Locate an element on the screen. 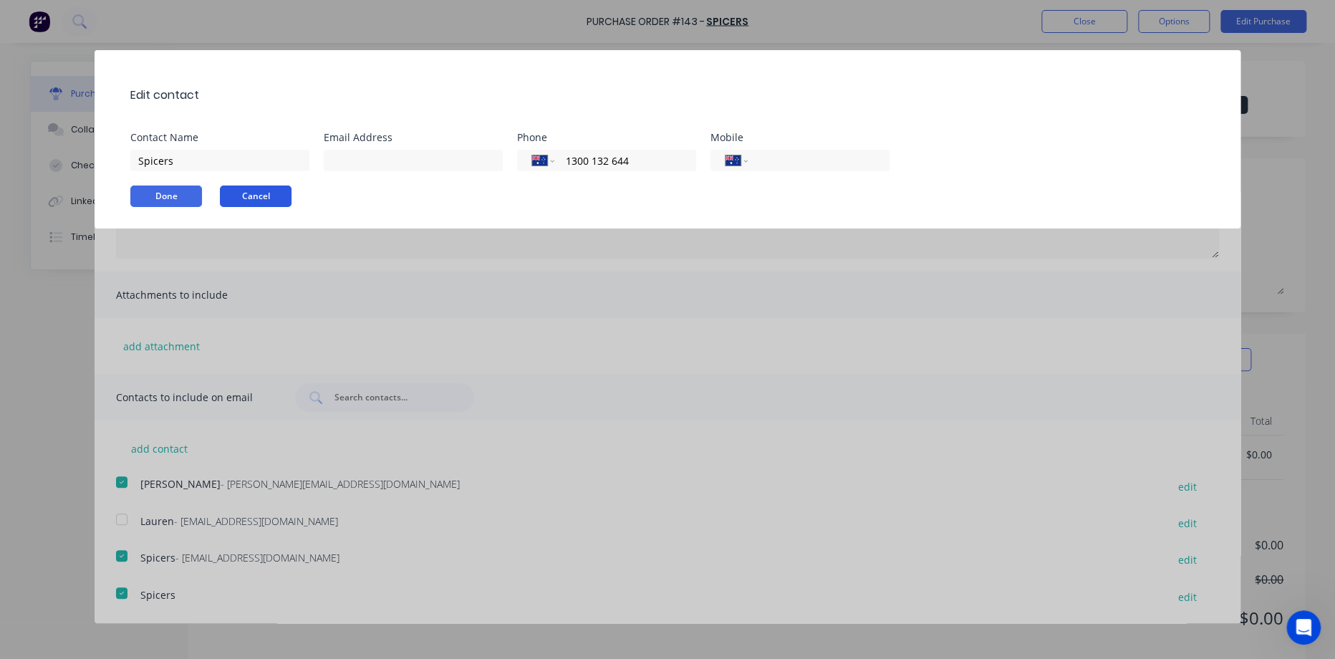 This screenshot has width=1335, height=659. button: Cancel is located at coordinates (256, 196).